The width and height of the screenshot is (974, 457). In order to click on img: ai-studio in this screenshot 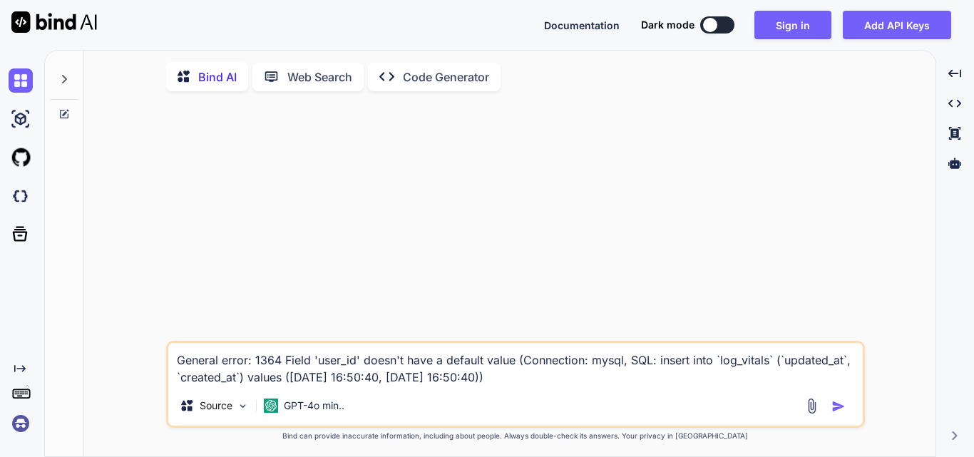, I will do `click(21, 119)`.